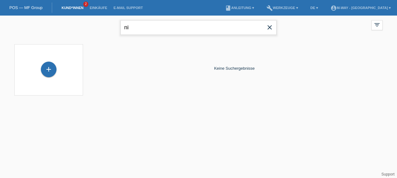 Image resolution: width=397 pixels, height=178 pixels. Describe the element at coordinates (269, 27) in the screenshot. I see `i: close` at that location.